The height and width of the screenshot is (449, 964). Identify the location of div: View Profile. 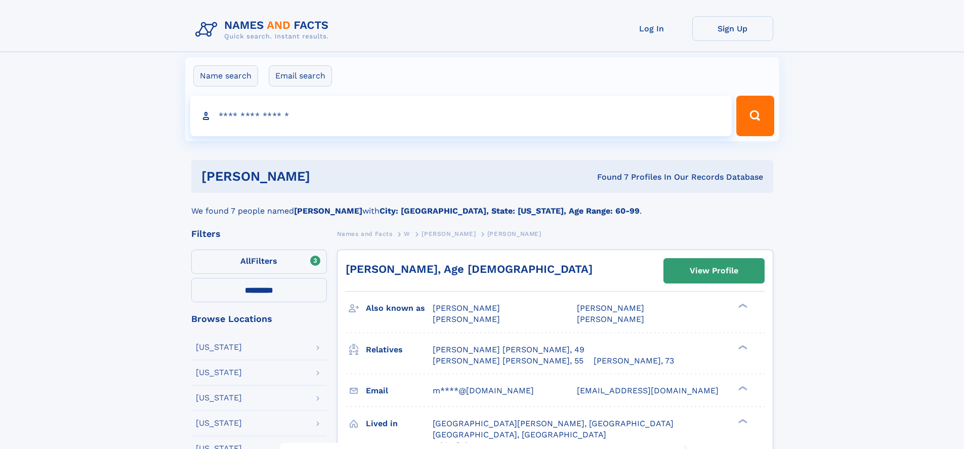
(714, 271).